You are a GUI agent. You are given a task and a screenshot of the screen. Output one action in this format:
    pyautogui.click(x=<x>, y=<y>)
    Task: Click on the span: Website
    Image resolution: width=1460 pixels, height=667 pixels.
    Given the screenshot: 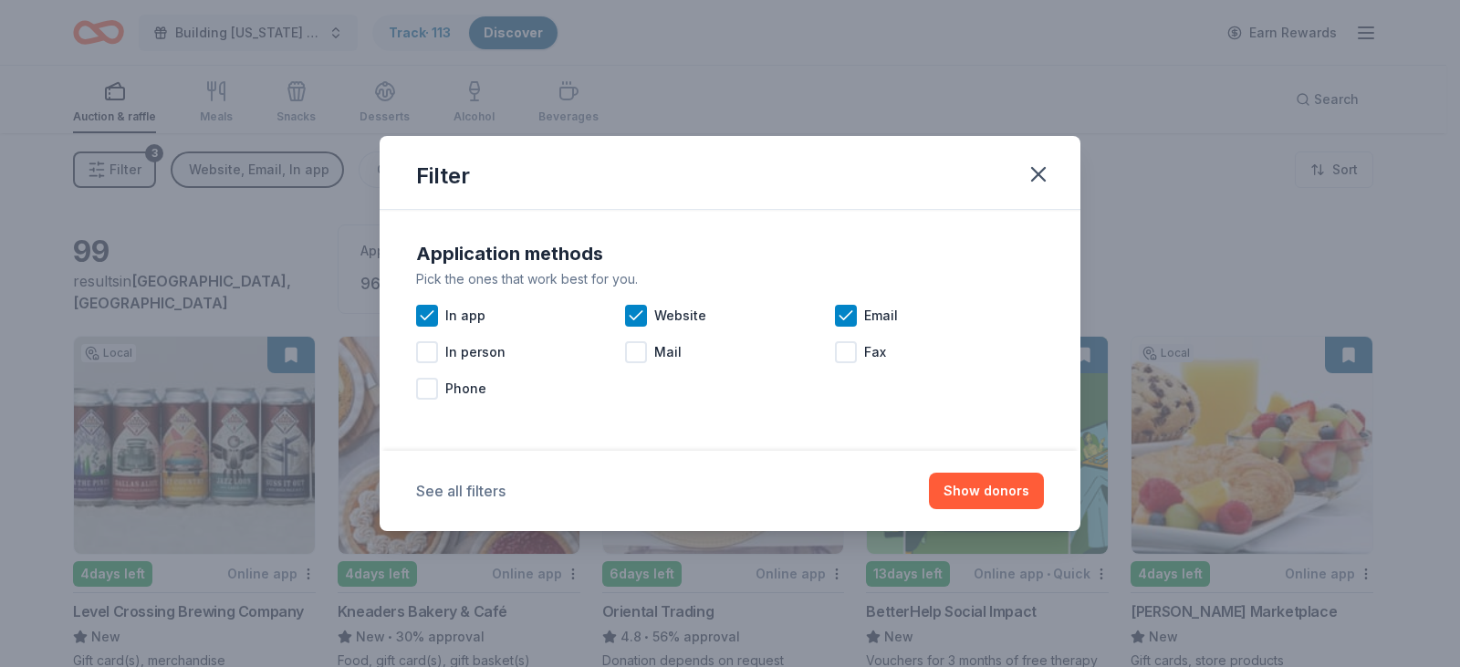 What is the action you would take?
    pyautogui.click(x=680, y=316)
    